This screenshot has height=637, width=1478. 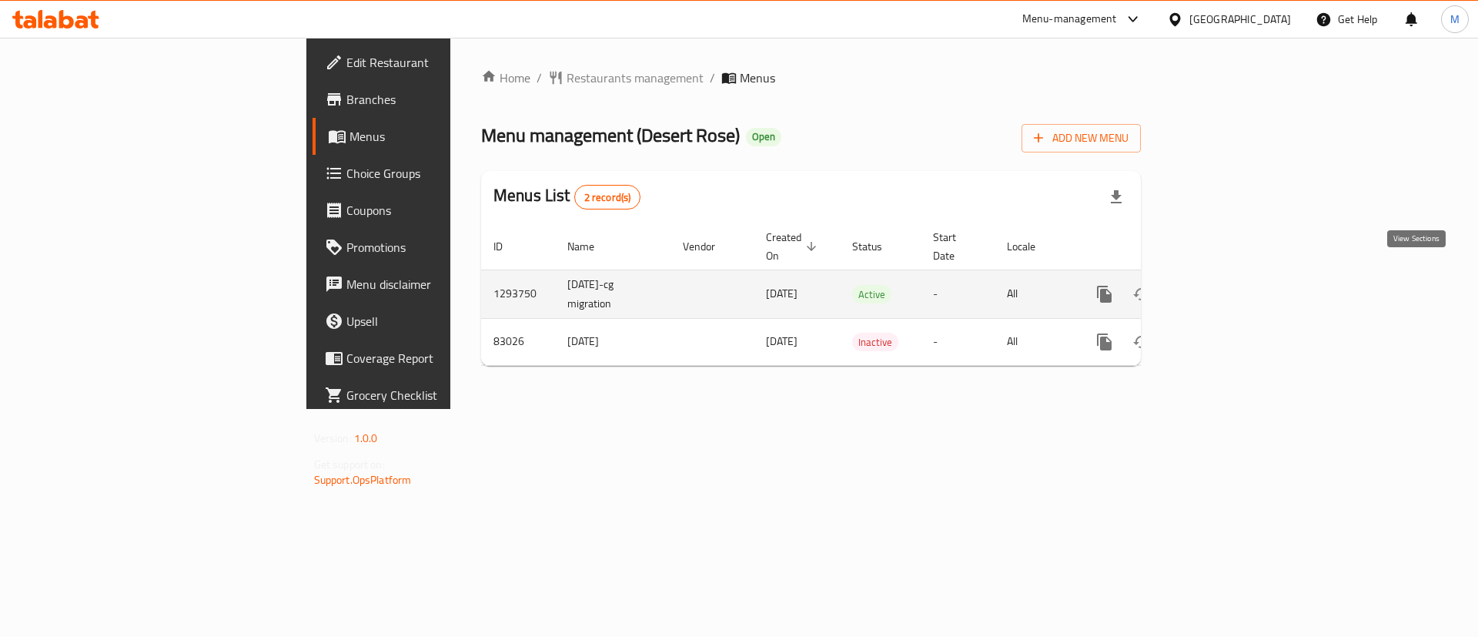 What do you see at coordinates (864, 294) in the screenshot?
I see `table: enhanced table` at bounding box center [864, 294].